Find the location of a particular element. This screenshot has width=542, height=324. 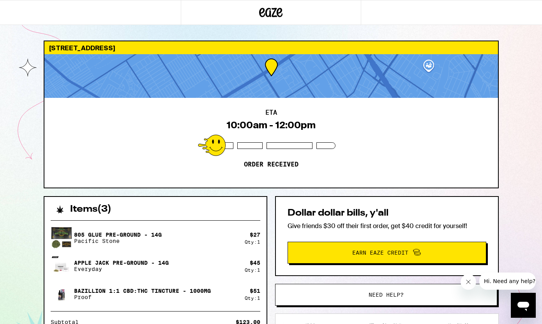

img: Bazillion 1:1 CBD:THC Tincture - 1000mg is located at coordinates (62, 294).